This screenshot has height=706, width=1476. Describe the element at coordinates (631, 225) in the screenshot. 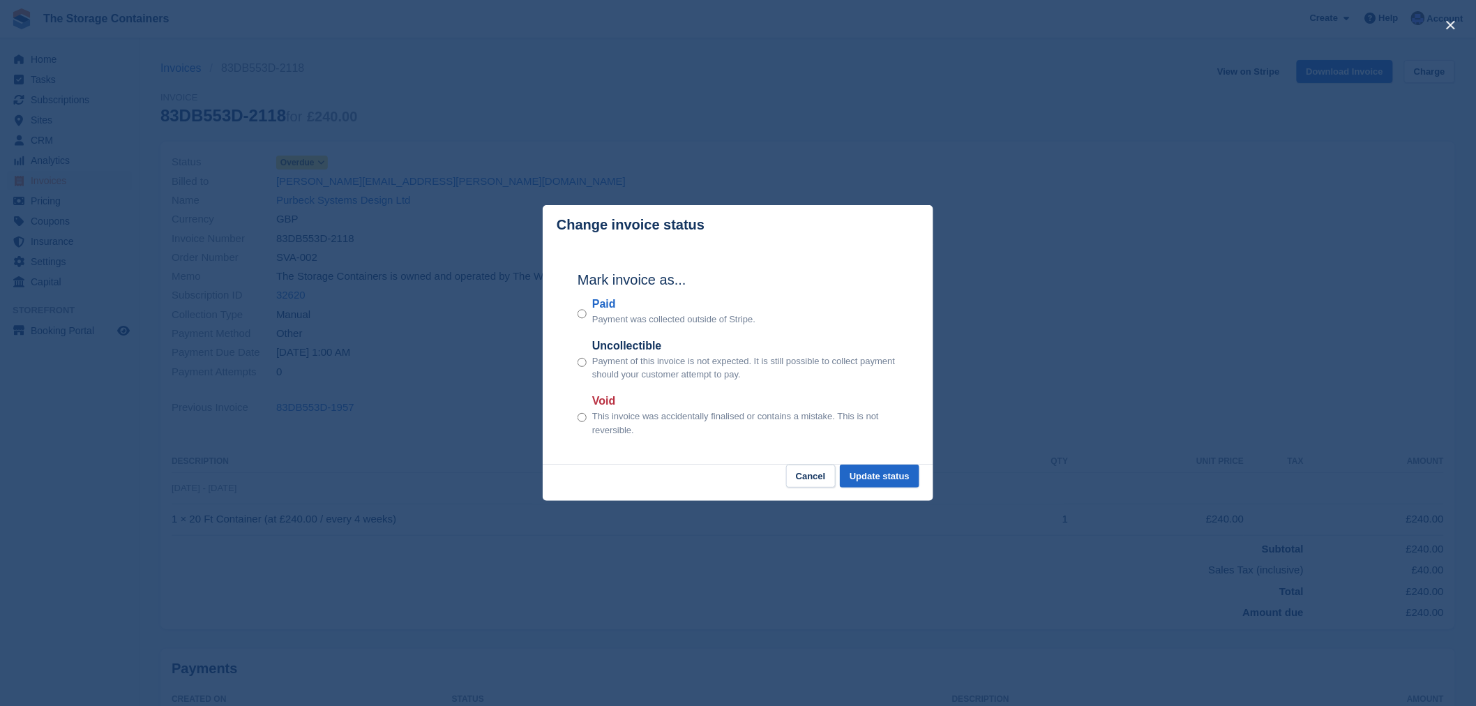

I see `p: Change invoice status` at that location.